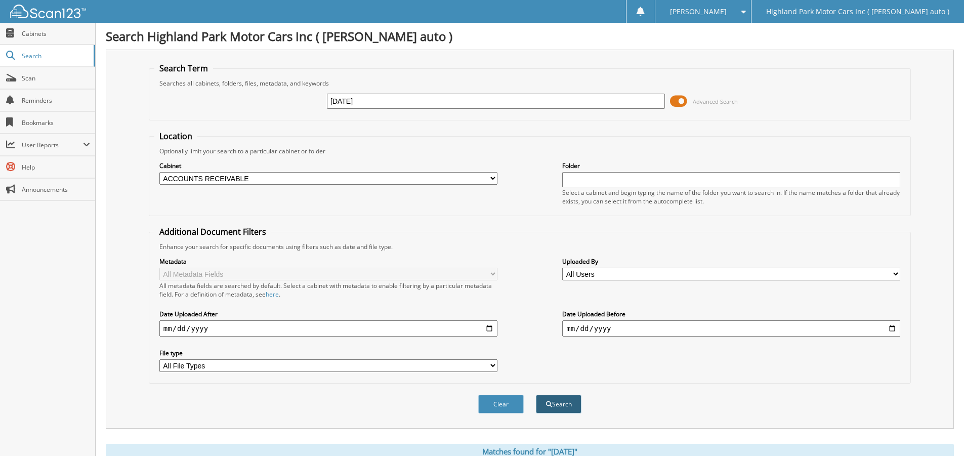 The height and width of the screenshot is (456, 964). Describe the element at coordinates (530, 151) in the screenshot. I see `div: Optionally limit your search to a particular cabinet or folder` at that location.